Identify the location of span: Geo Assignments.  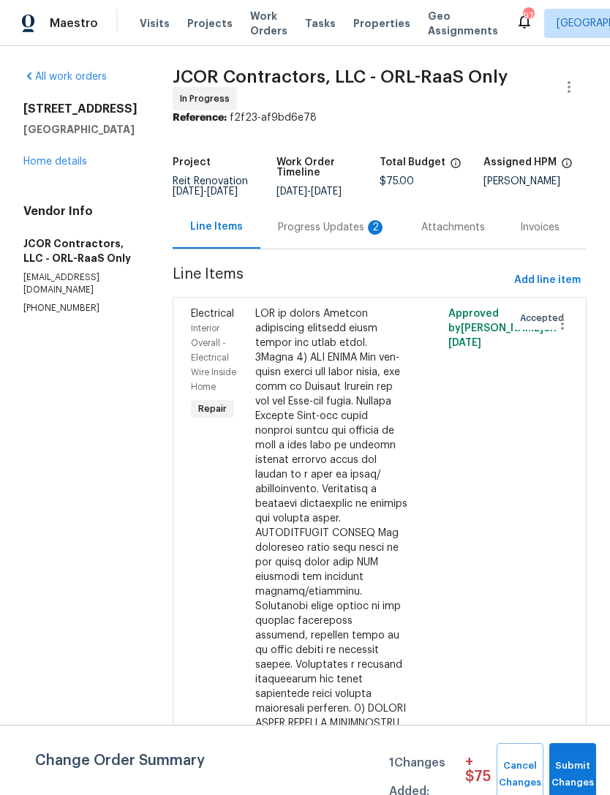
(463, 23).